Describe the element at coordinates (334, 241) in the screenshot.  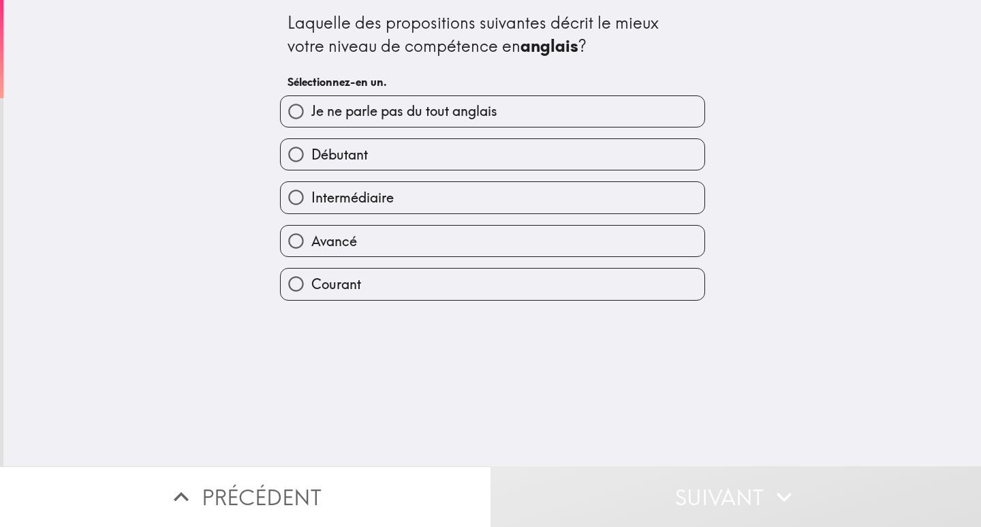
I see `span: Avancé` at that location.